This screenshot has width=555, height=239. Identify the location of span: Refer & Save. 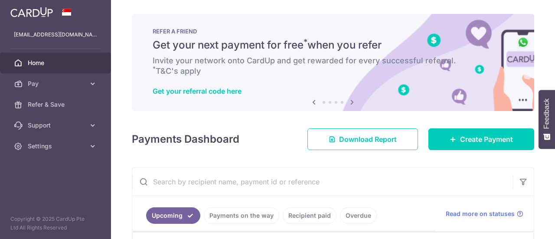
(56, 104).